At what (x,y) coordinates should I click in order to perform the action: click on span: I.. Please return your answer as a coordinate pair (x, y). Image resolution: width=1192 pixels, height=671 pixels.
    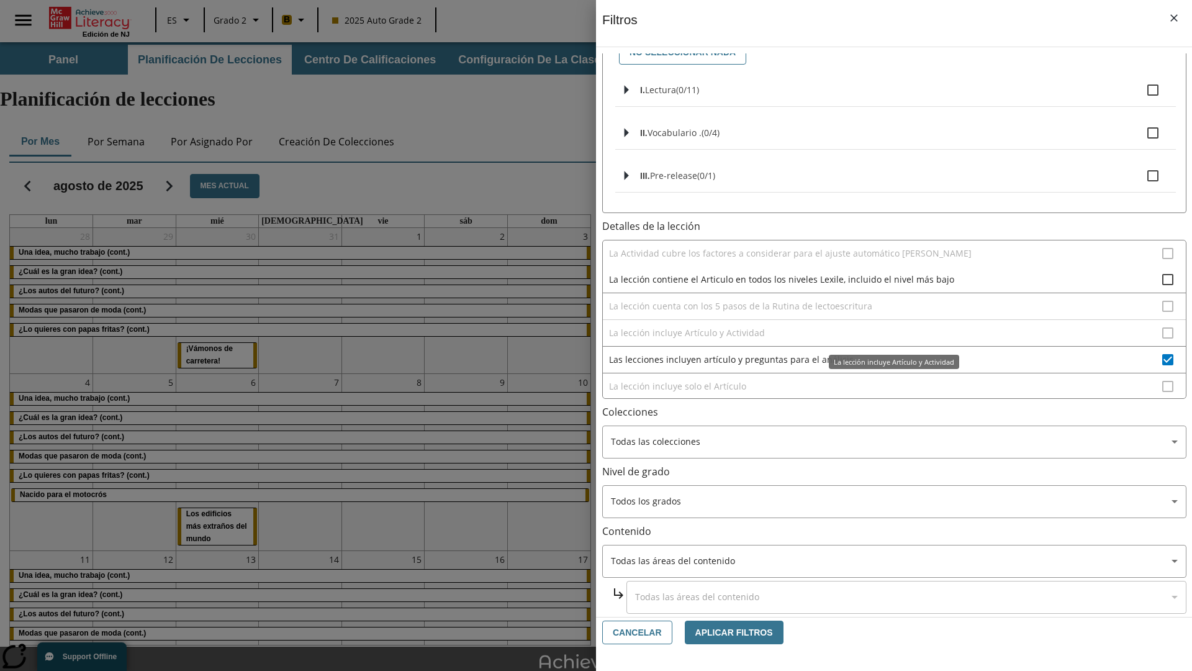
    Looking at the image, I should click on (643, 90).